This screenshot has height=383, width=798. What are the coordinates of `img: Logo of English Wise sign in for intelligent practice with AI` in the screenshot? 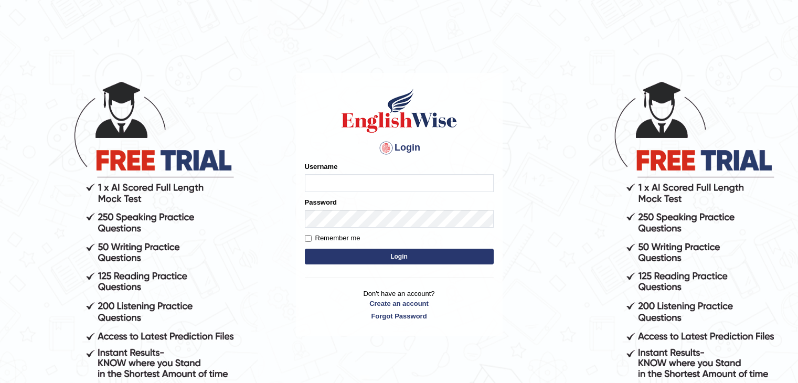 It's located at (399, 111).